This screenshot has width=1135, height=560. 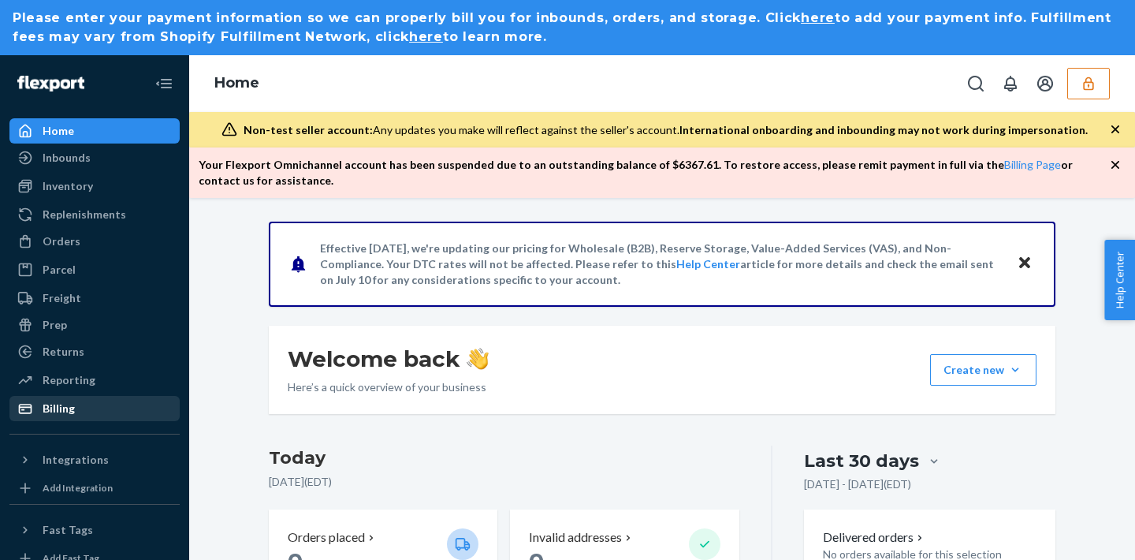 What do you see at coordinates (62, 241) in the screenshot?
I see `div: Orders` at bounding box center [62, 241].